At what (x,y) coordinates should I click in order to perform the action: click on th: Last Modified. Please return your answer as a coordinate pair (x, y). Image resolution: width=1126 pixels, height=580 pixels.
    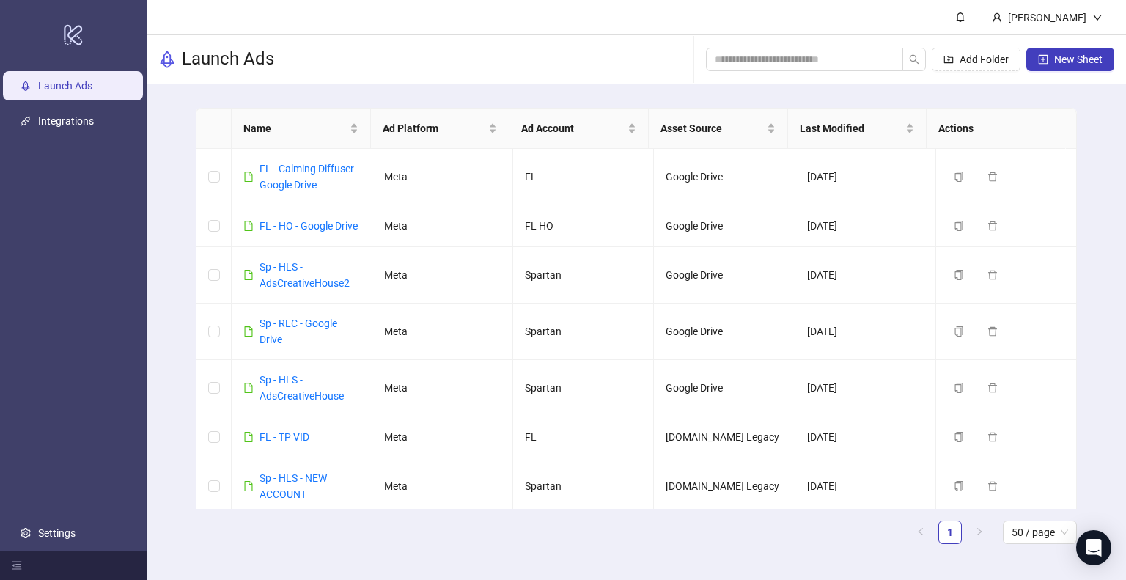
    Looking at the image, I should click on (857, 128).